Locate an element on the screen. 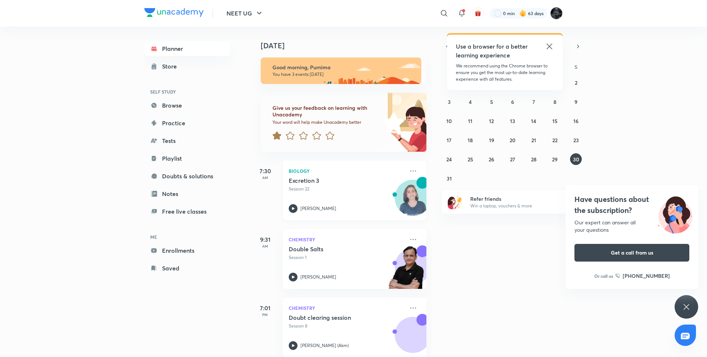 This screenshot has height=357, width=707. p: PM is located at coordinates (265, 315).